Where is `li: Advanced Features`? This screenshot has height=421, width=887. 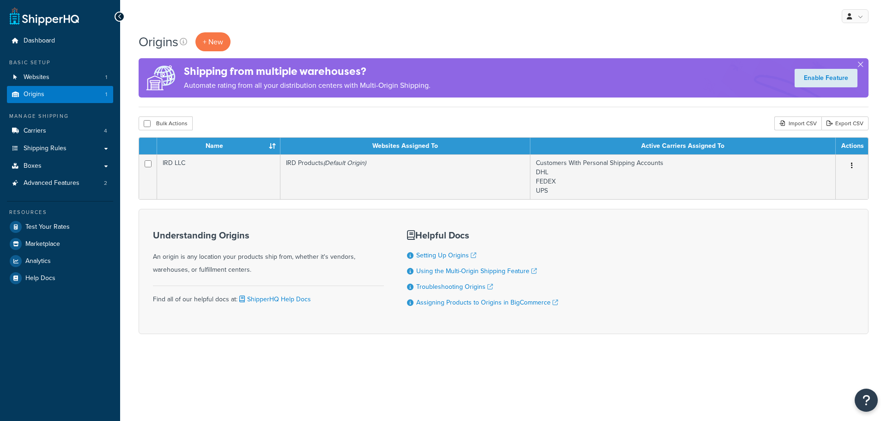 li: Advanced Features is located at coordinates (60, 183).